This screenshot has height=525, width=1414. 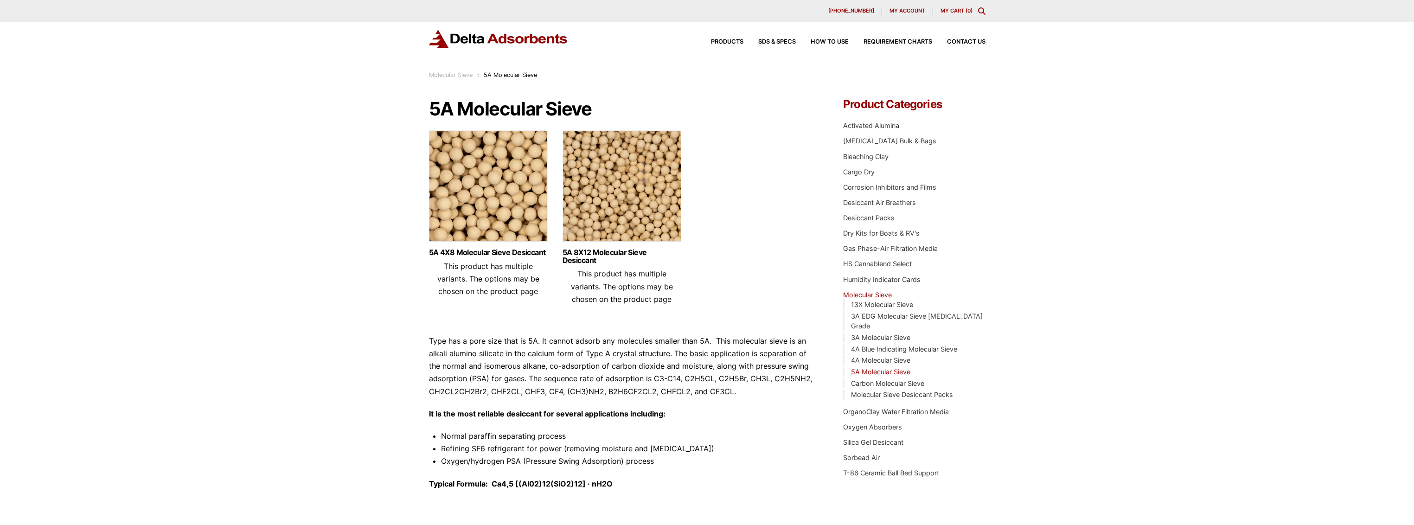 What do you see at coordinates (873, 442) in the screenshot?
I see `a: Silica Gel Desiccant` at bounding box center [873, 442].